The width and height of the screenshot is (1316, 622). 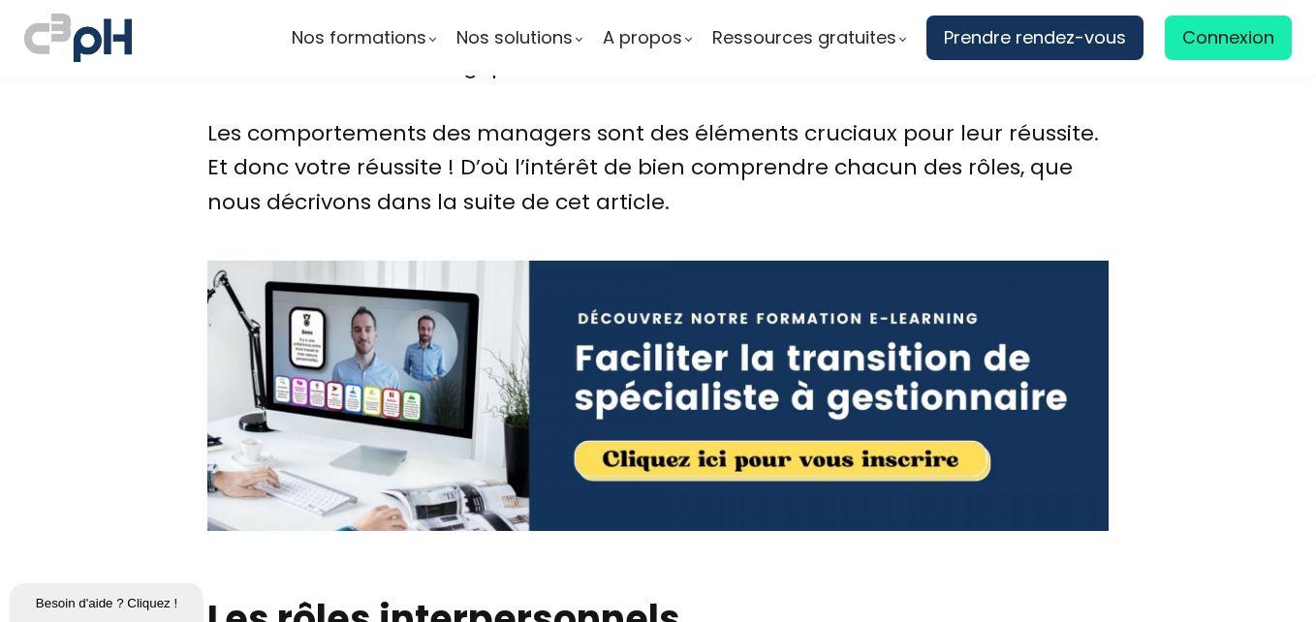 I want to click on a: Prendre rendez-vous, so click(x=1035, y=38).